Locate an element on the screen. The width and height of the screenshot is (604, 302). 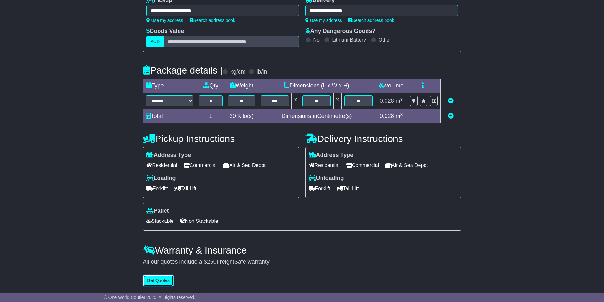
td: Dimensions in Centimetre(s) is located at coordinates (317, 116).